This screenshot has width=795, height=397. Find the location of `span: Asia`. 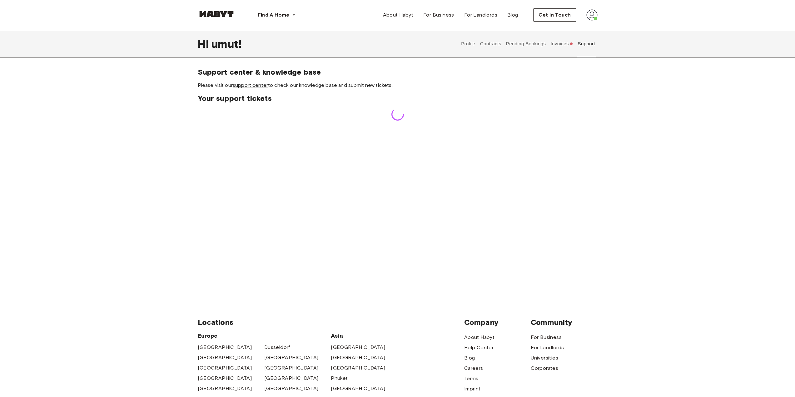

span: Asia is located at coordinates (364, 336).